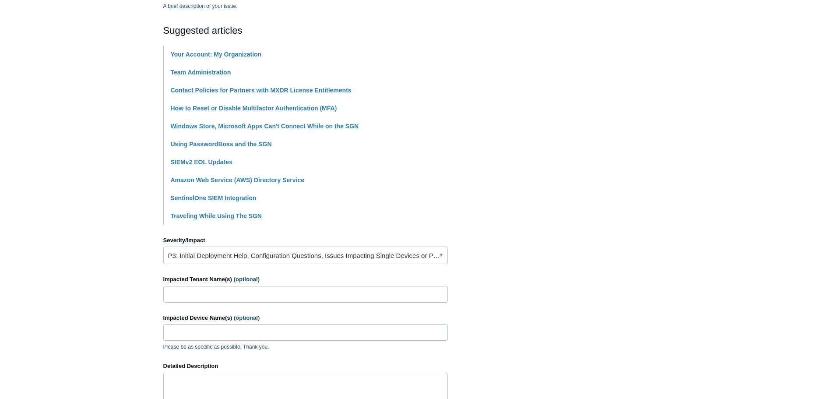 The width and height of the screenshot is (834, 399). I want to click on a: Contact Policies for Partners with MXDR License Entitlements, so click(261, 90).